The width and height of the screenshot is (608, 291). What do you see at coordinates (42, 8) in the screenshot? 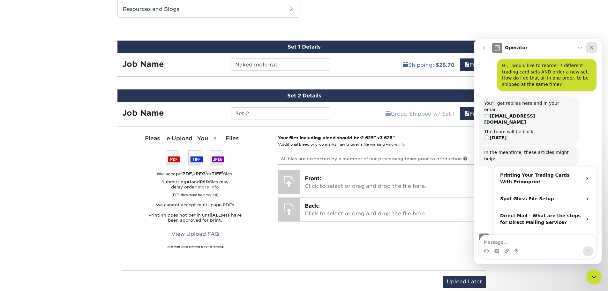
I see `h1: Operator` at bounding box center [42, 8].